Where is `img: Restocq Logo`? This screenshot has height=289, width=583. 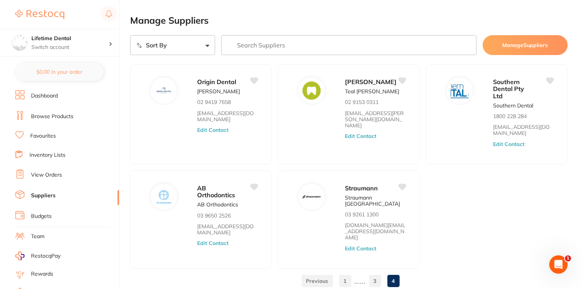 img: Restocq Logo is located at coordinates (40, 15).